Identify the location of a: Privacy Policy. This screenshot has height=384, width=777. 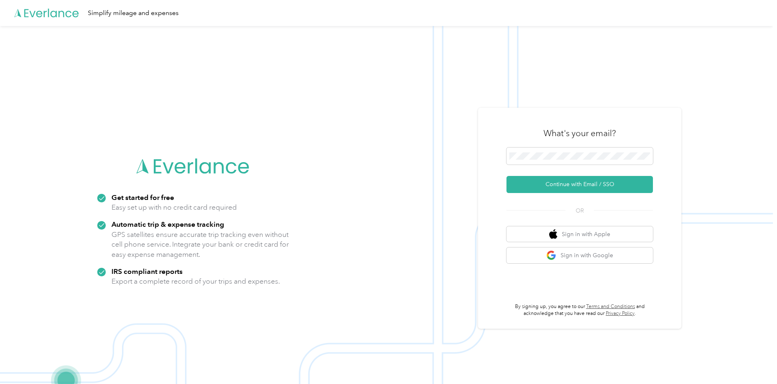
(620, 314).